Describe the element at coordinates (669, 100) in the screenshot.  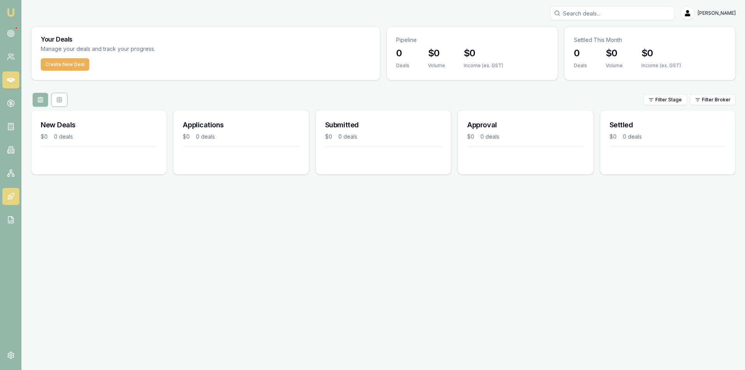
I see `span: Filter Stage` at that location.